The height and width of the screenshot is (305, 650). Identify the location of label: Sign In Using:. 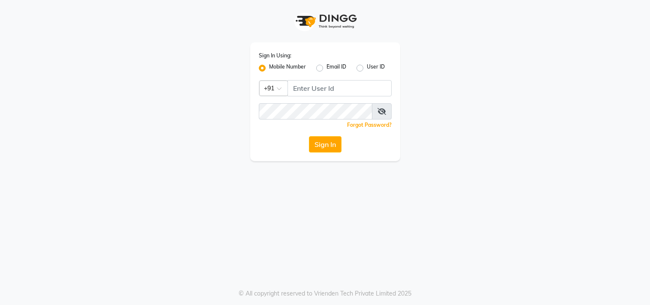
(275, 56).